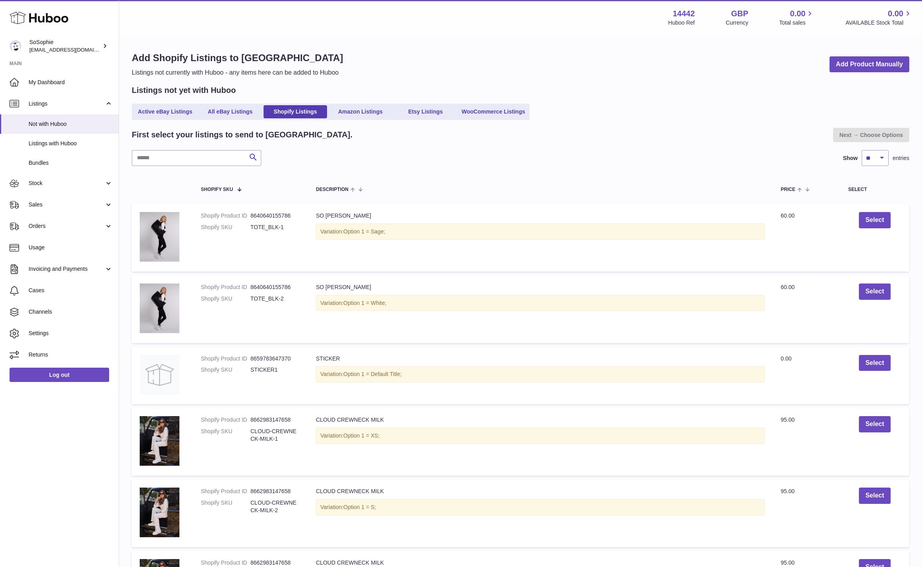 This screenshot has width=922, height=567. Describe the element at coordinates (365, 303) in the screenshot. I see `span: Option 1 = White;` at that location.